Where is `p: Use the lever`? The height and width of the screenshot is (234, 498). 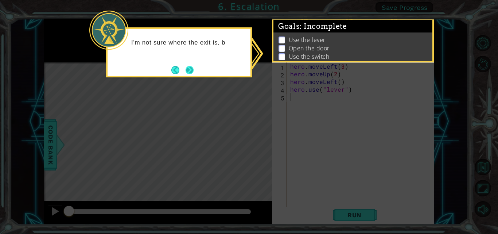 p: Use the lever is located at coordinates (307, 40).